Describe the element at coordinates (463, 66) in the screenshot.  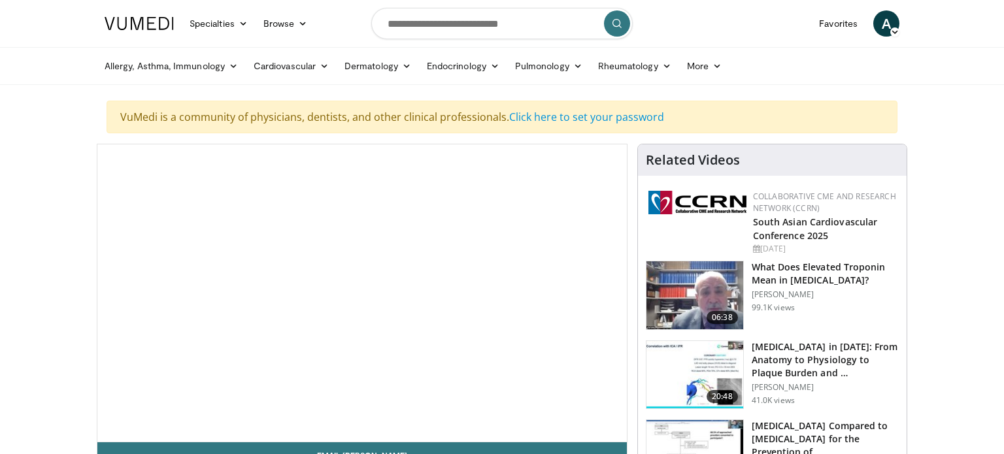
I see `a: Endocrinology` at that location.